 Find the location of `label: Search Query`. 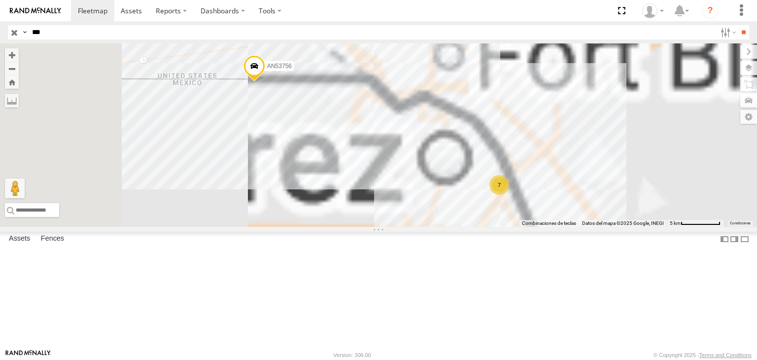

label: Search Query is located at coordinates (25, 32).